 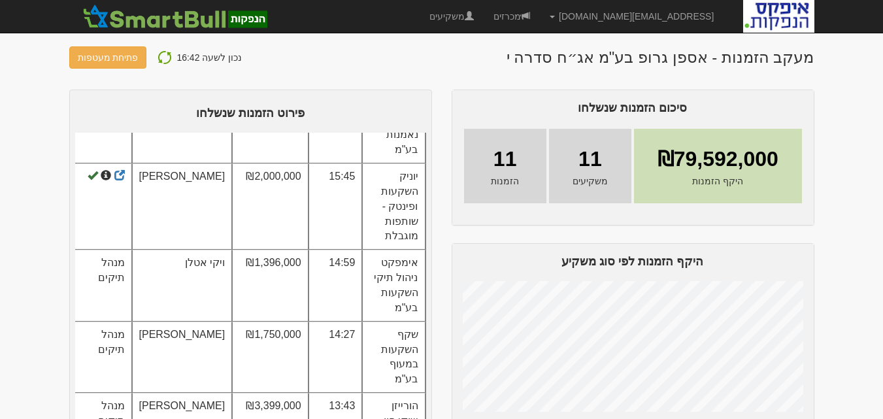 I want to click on span: היקף הזמנות לפי סוג משקיע, so click(x=632, y=261).